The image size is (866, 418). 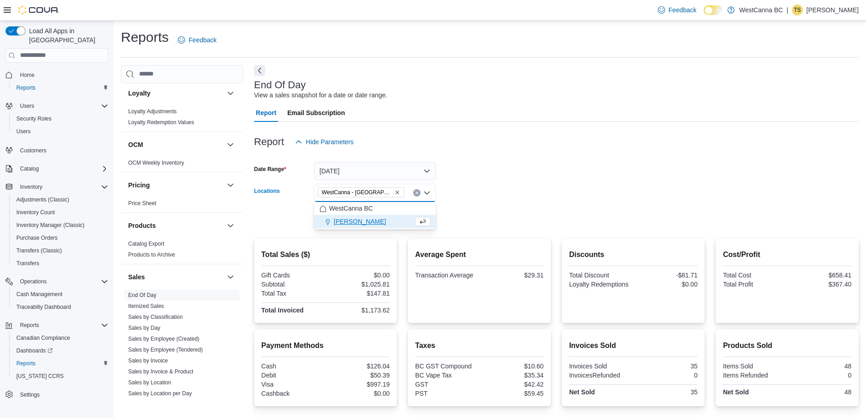 What do you see at coordinates (146, 244) in the screenshot?
I see `span: Catalog Export` at bounding box center [146, 244].